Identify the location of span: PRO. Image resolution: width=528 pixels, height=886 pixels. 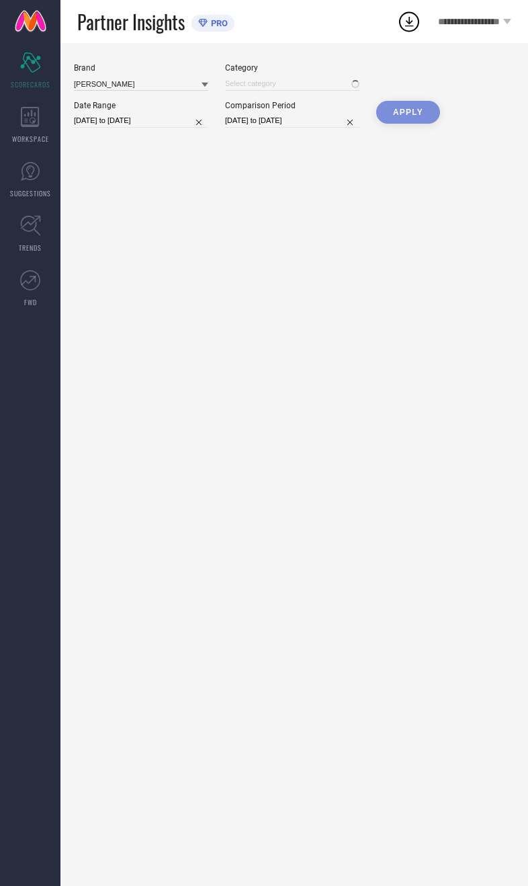
(218, 23).